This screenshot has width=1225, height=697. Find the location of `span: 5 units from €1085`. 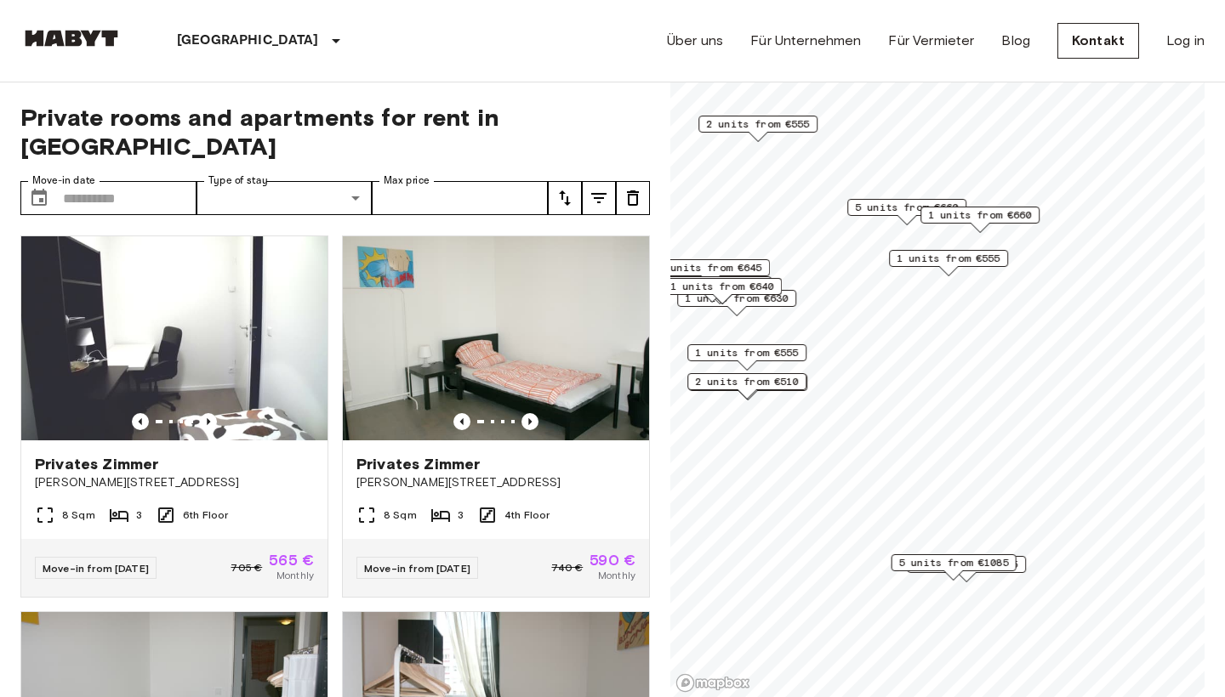

span: 5 units from €1085 is located at coordinates (953, 563).